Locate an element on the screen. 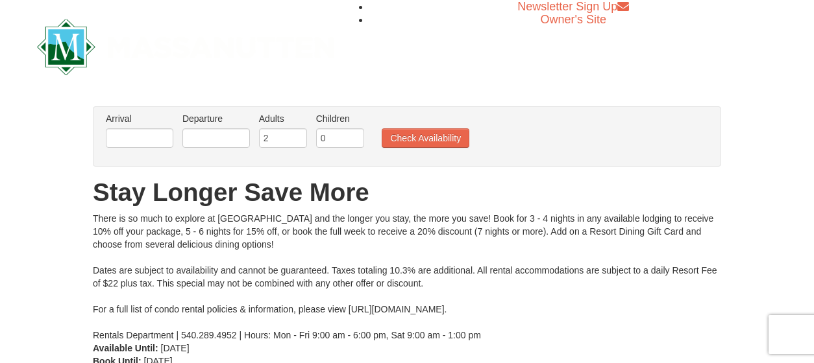  img: Massanutten Resort Logo is located at coordinates (186, 47).